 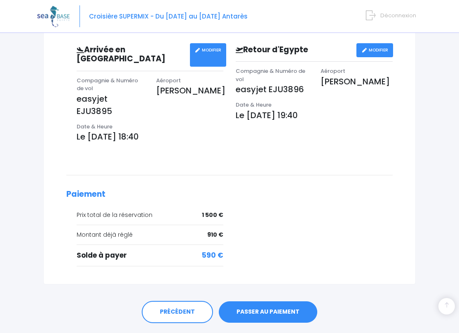 What do you see at coordinates (272, 89) in the screenshot?
I see `p: easyjet EJU3896` at bounding box center [272, 89].